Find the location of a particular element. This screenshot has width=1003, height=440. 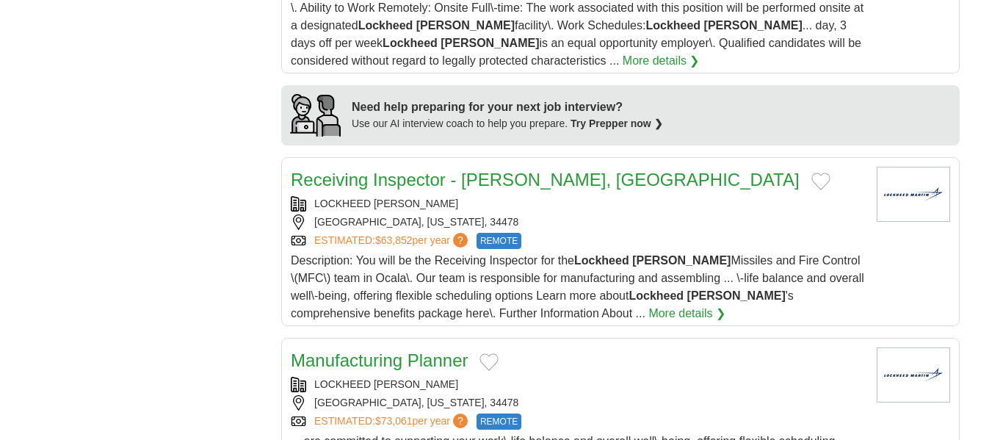

a: Manufacturing Planner is located at coordinates (379, 360).